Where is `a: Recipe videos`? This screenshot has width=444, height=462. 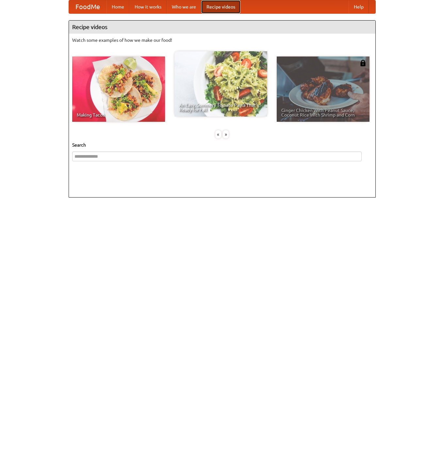 a: Recipe videos is located at coordinates (221, 7).